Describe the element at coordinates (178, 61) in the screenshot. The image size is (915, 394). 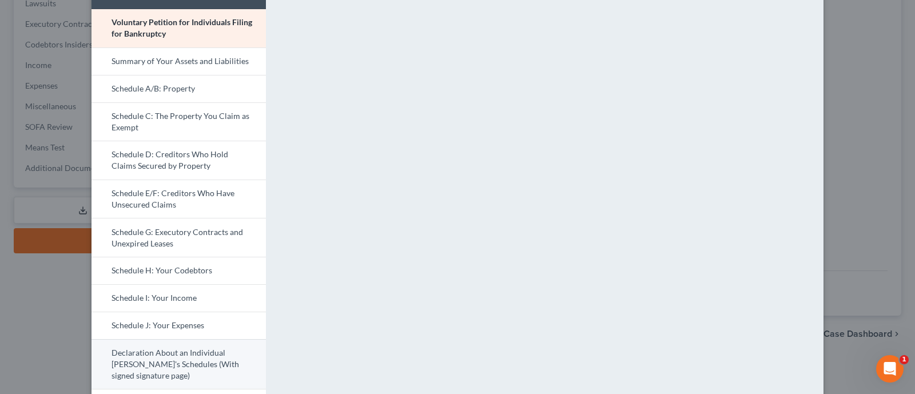
I see `a: Summary of Your Assets and Liabilities` at that location.